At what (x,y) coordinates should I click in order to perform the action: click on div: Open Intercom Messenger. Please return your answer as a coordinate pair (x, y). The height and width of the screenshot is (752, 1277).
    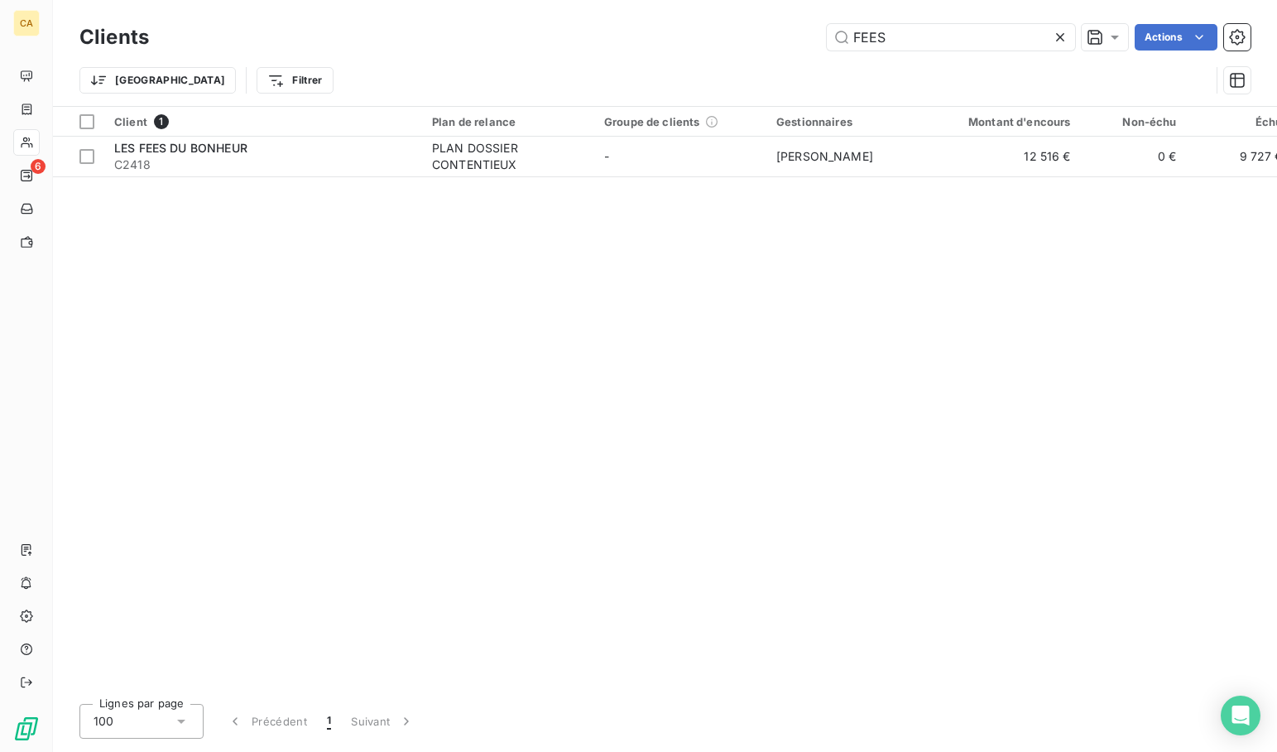
    Looking at the image, I should click on (1241, 715).